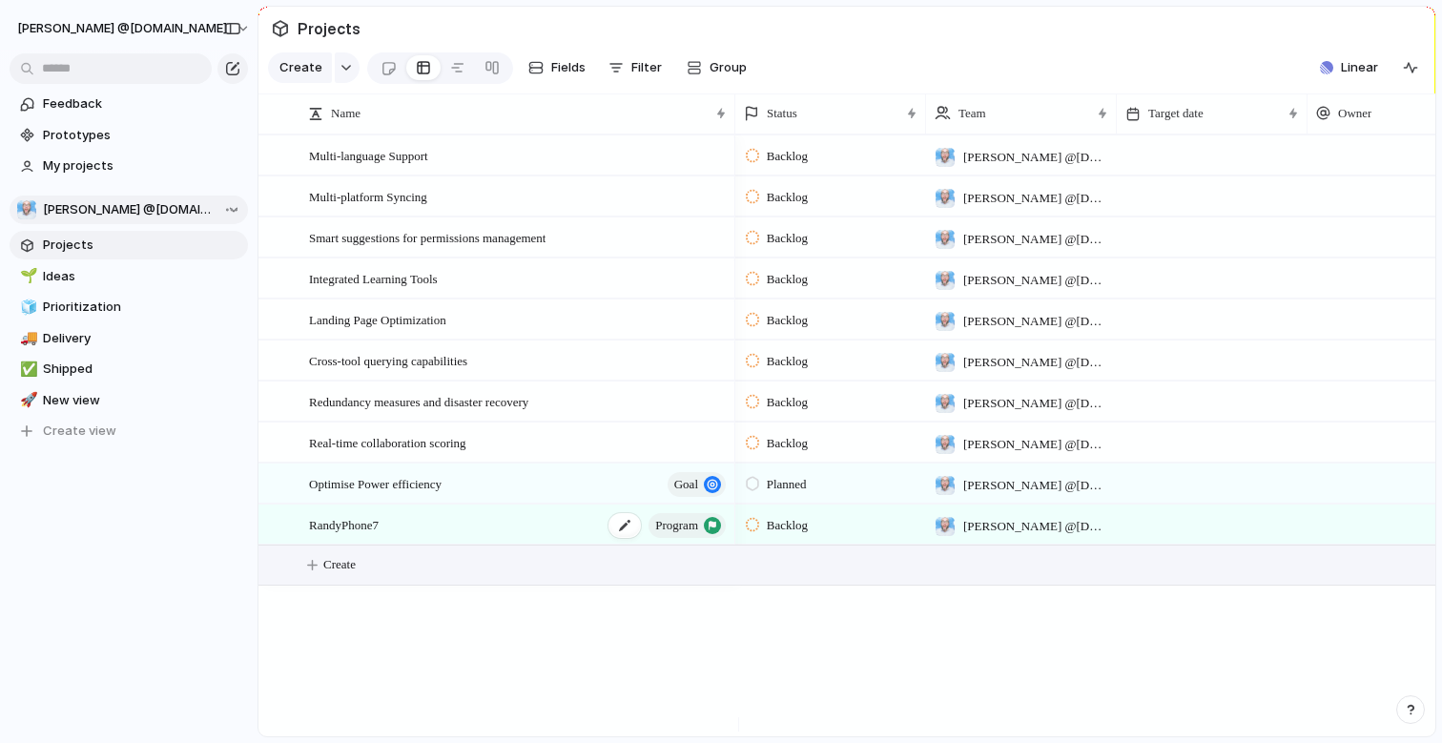 The width and height of the screenshot is (1442, 743). Describe the element at coordinates (129, 431) in the screenshot. I see `button: Create view` at that location.